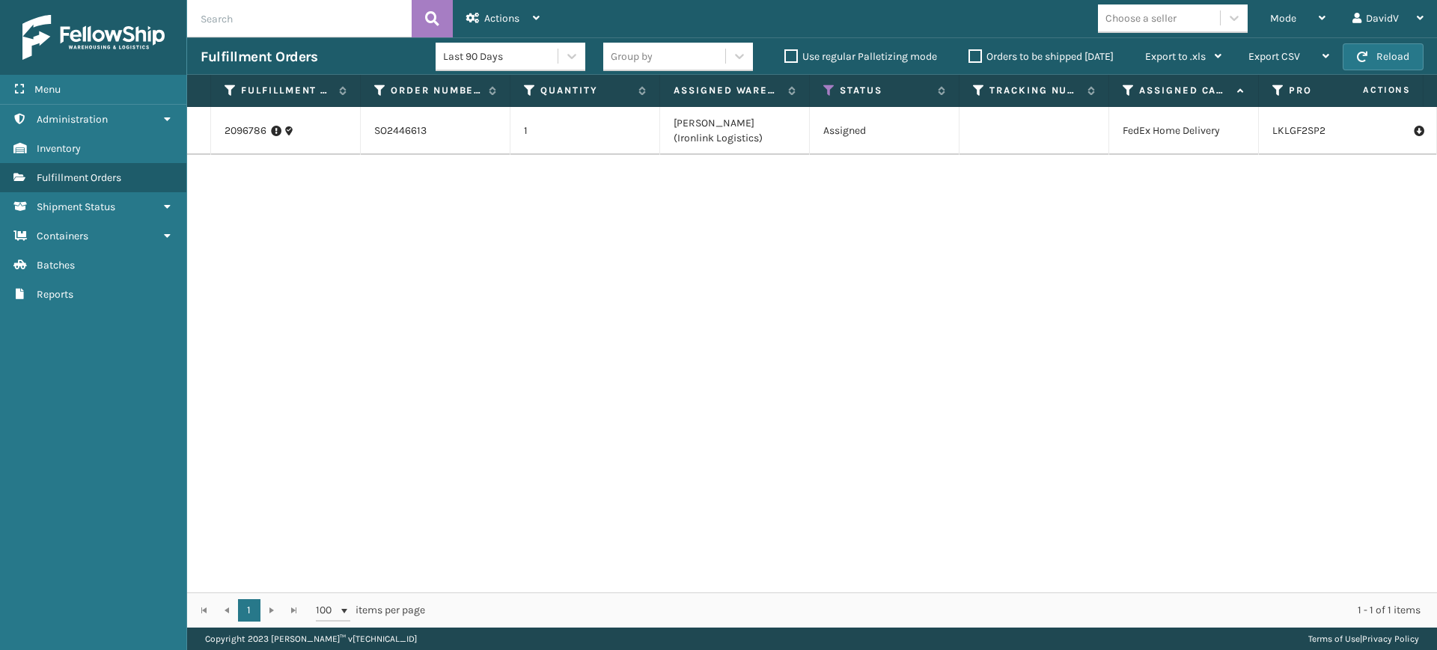 This screenshot has height=650, width=1437. Describe the element at coordinates (55, 294) in the screenshot. I see `span: Reports` at that location.